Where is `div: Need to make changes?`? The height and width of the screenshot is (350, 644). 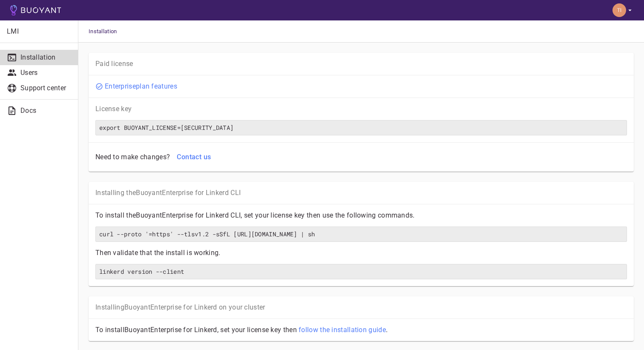
div: Need to make changes? is located at coordinates (131, 156).